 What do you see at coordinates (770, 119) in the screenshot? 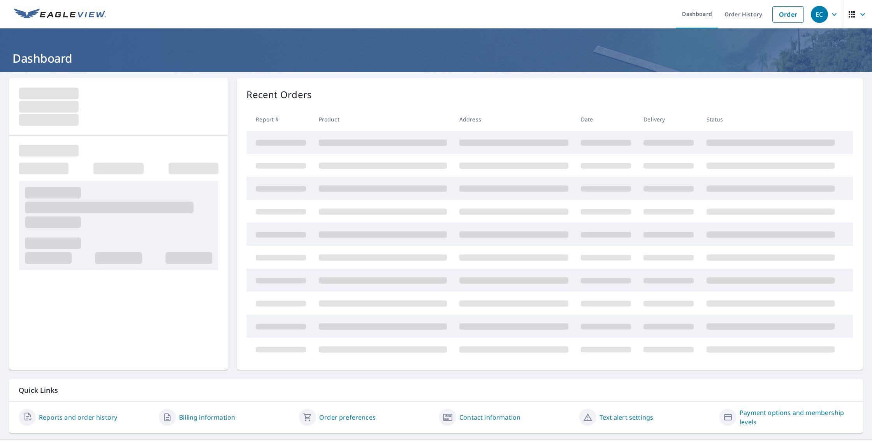
I see `th: Status` at bounding box center [770, 119].